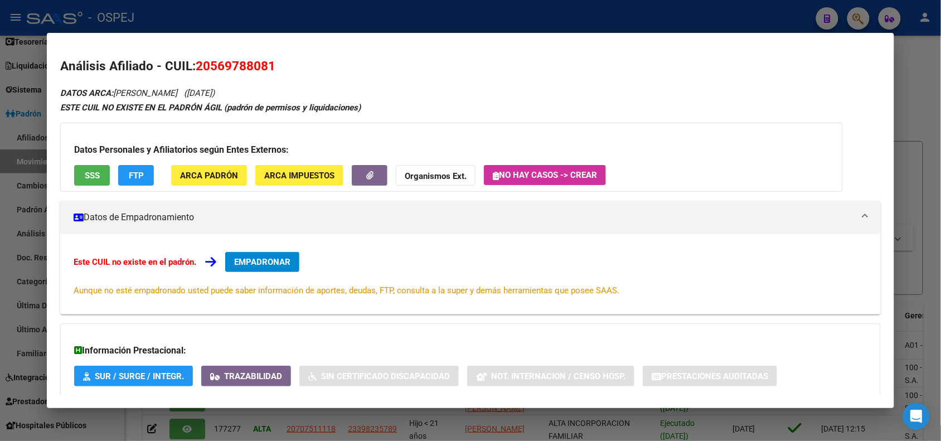 This screenshot has width=941, height=441. What do you see at coordinates (379, 376) in the screenshot?
I see `button: Sin Certificado Discapacidad` at bounding box center [379, 376].